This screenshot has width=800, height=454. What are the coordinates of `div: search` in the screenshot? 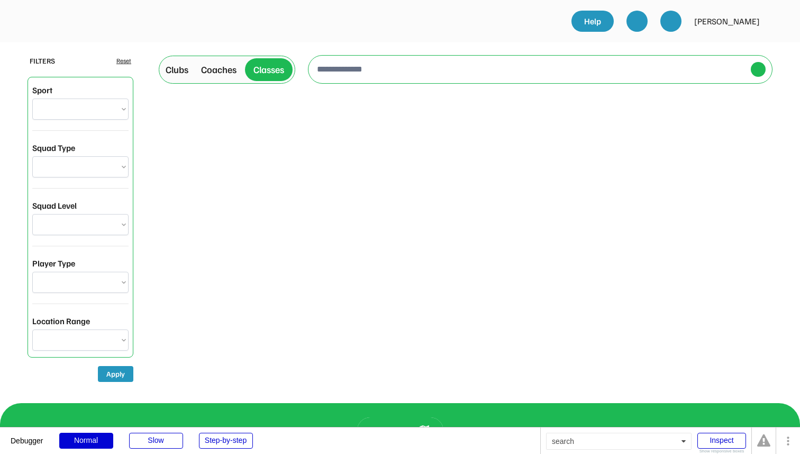 It's located at (619, 441).